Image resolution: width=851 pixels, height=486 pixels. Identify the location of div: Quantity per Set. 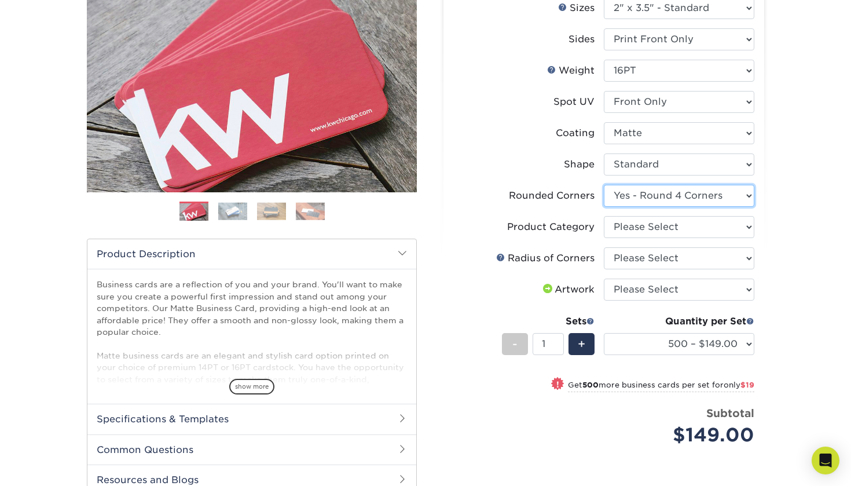
(679, 321).